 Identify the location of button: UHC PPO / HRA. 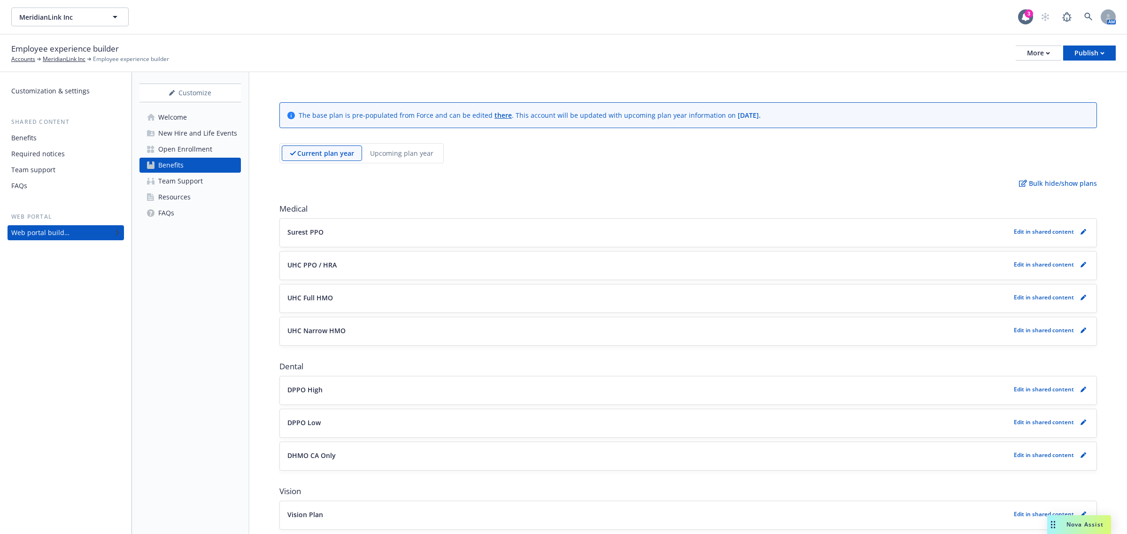
(649, 265).